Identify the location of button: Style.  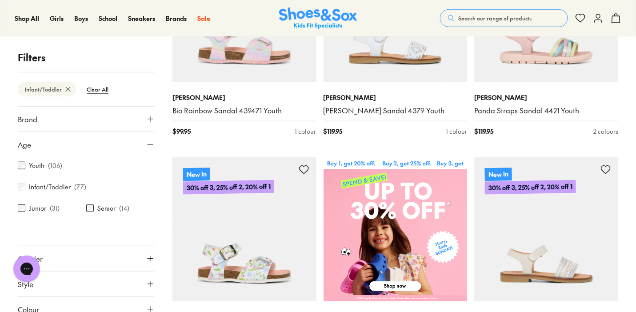
(86, 284).